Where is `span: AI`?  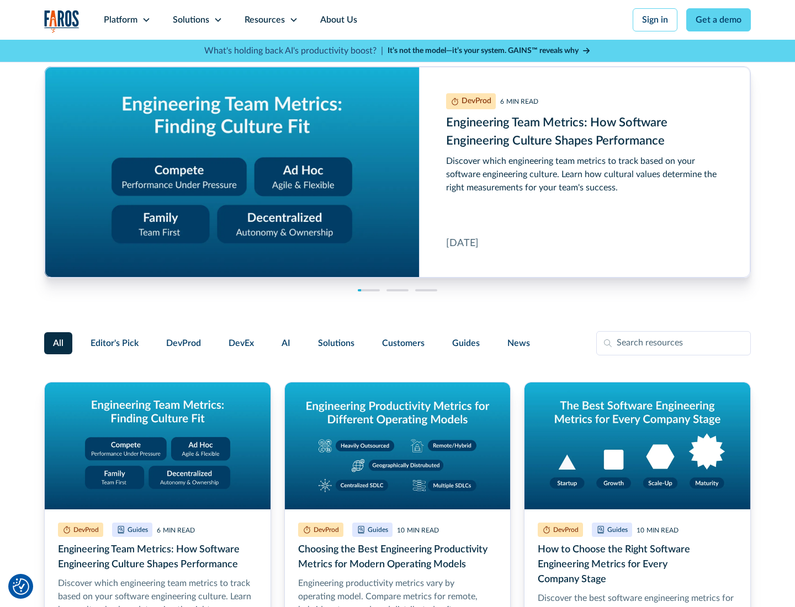
span: AI is located at coordinates (286, 343).